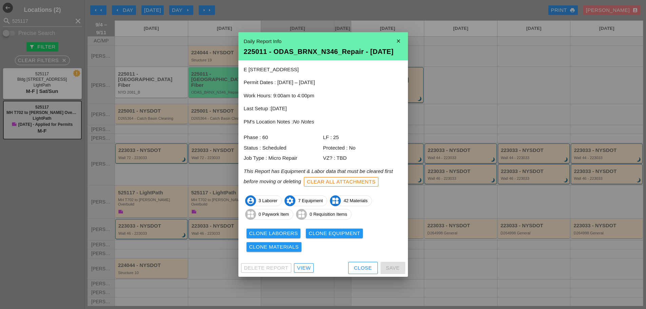 The width and height of the screenshot is (646, 309). I want to click on div: Close, so click(363, 268).